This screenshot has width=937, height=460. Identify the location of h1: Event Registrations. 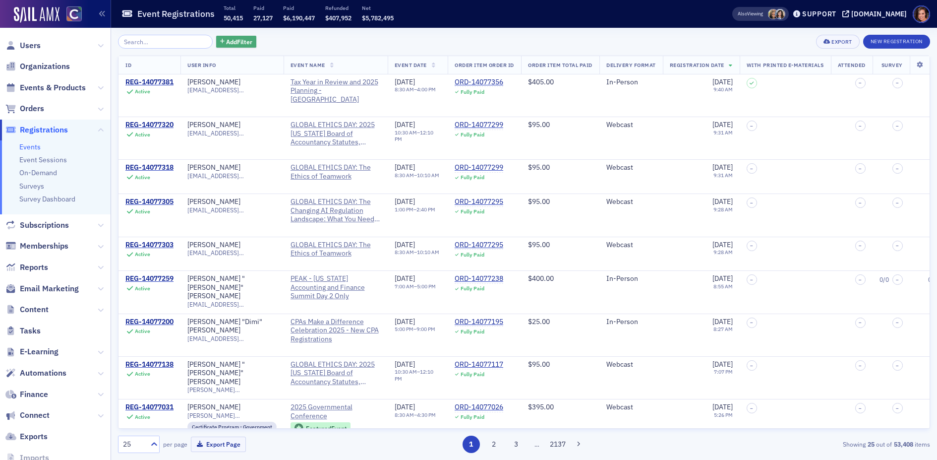
(176, 14).